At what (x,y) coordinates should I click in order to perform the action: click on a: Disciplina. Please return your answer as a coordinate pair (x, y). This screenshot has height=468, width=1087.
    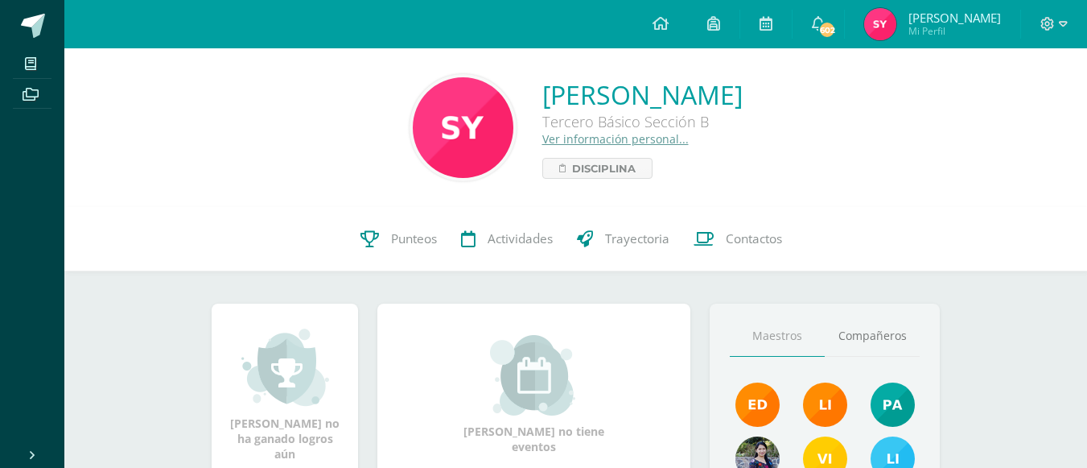
    Looking at the image, I should click on (597, 168).